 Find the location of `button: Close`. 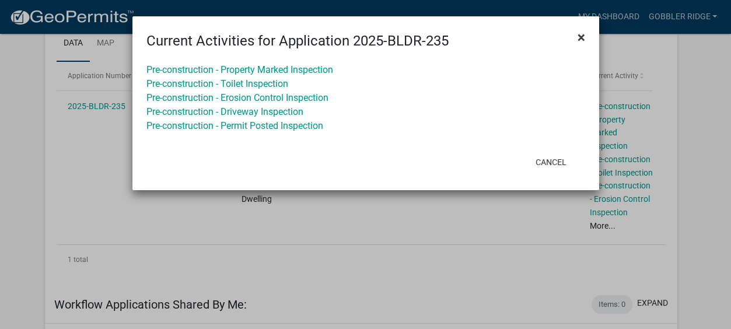

button: Close is located at coordinates (581, 37).